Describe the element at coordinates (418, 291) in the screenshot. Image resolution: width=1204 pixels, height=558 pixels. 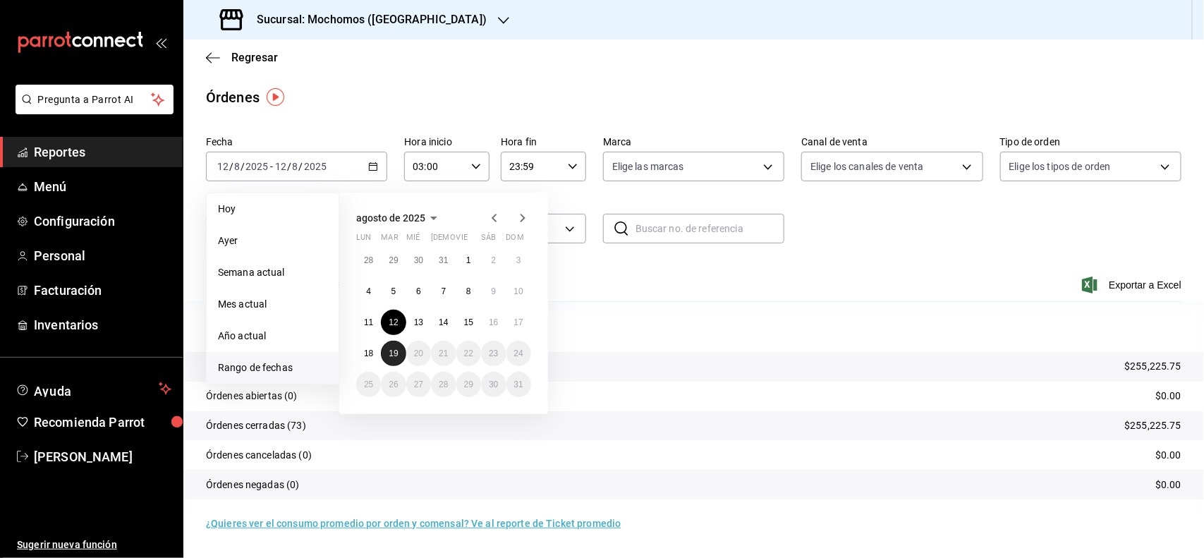
I see `abbr: 6 de agosto de 2025` at that location.